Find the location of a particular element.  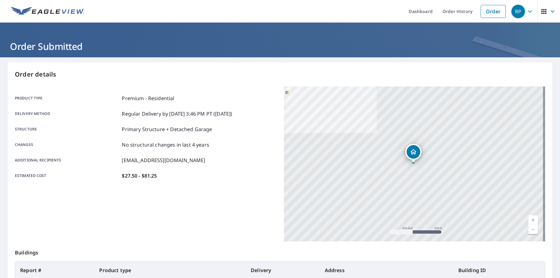

p: Premium - Residential is located at coordinates (148, 98).